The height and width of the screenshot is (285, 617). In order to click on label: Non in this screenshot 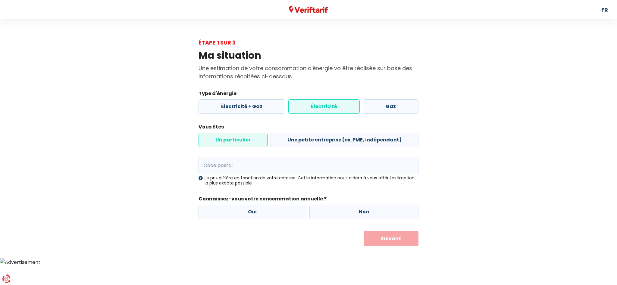, I will do `click(364, 212)`.